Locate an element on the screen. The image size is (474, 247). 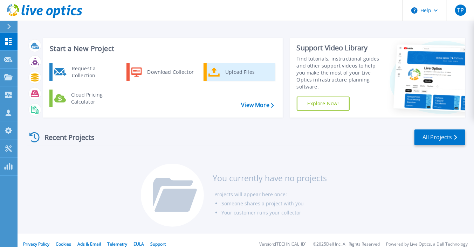
a: Telemetry is located at coordinates (117, 244).